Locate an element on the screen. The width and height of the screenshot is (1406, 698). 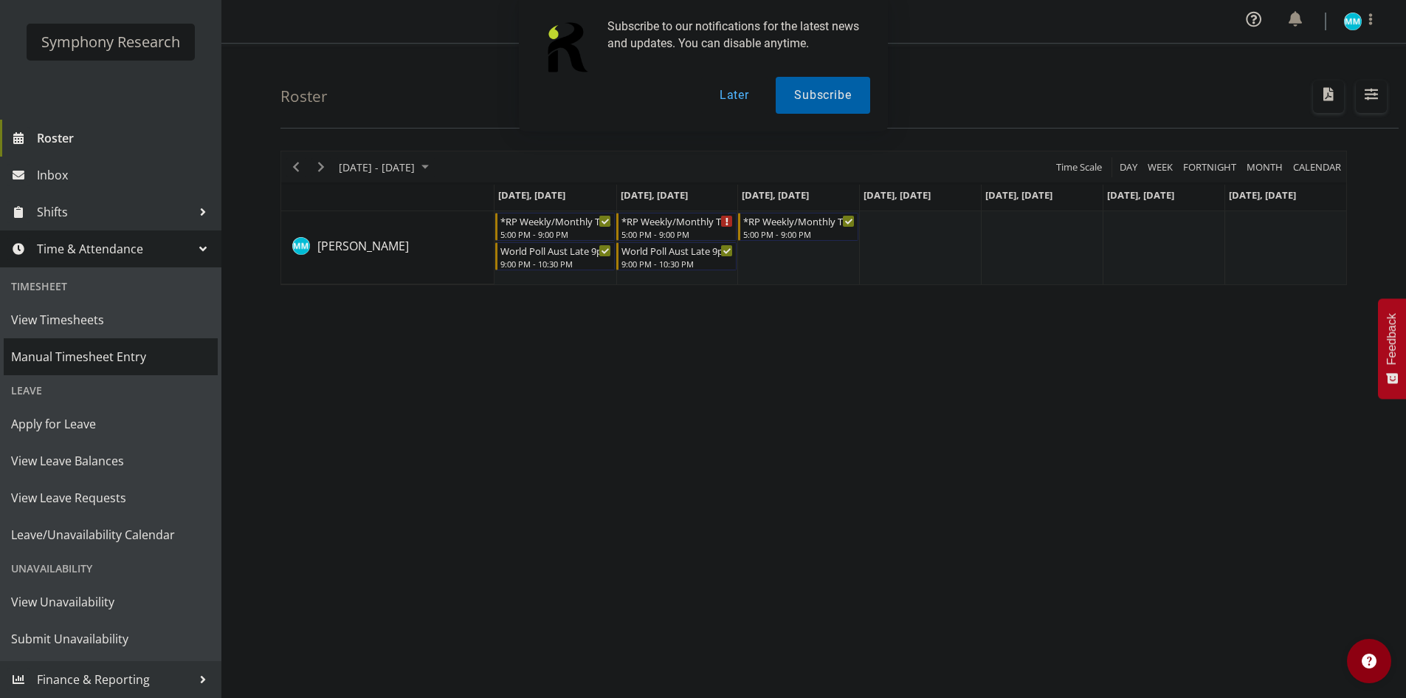
a: View Leave Balances is located at coordinates (111, 461).